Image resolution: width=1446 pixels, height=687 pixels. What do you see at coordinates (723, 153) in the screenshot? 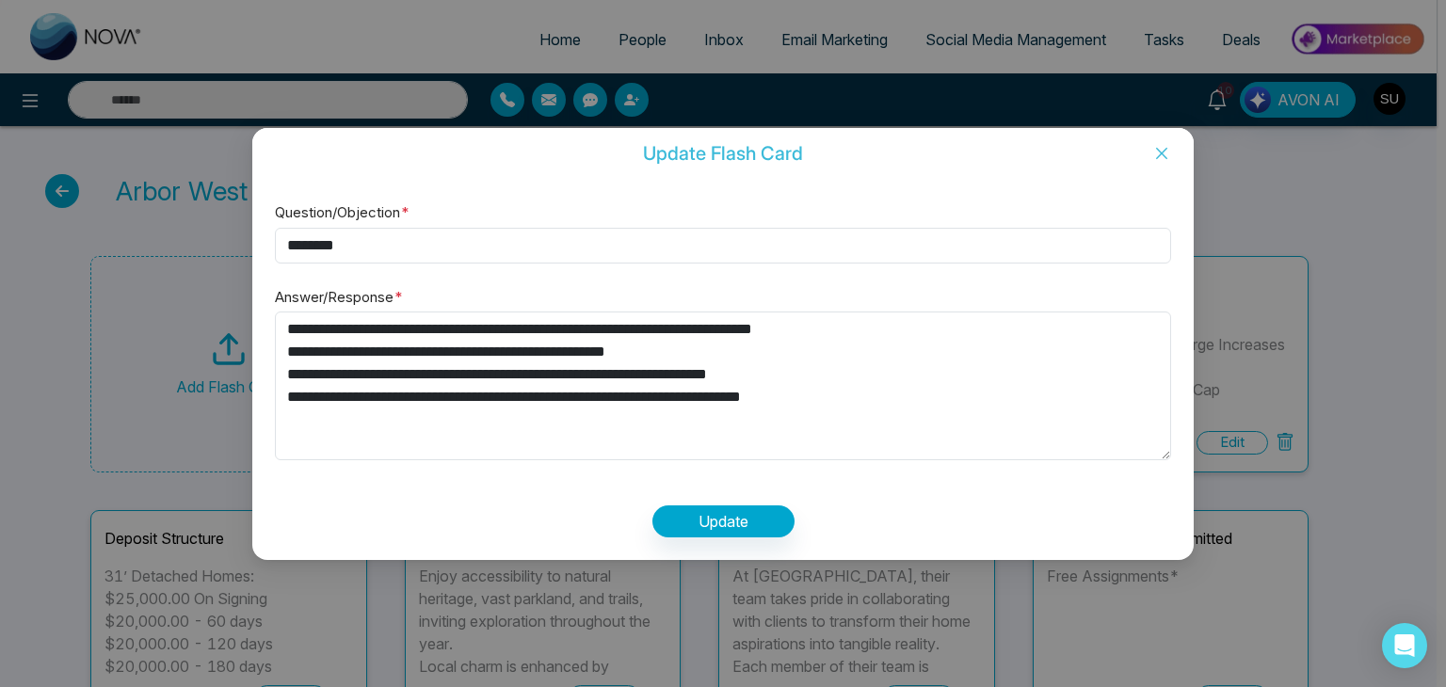
I see `div: Update Flash Card` at bounding box center [723, 153].